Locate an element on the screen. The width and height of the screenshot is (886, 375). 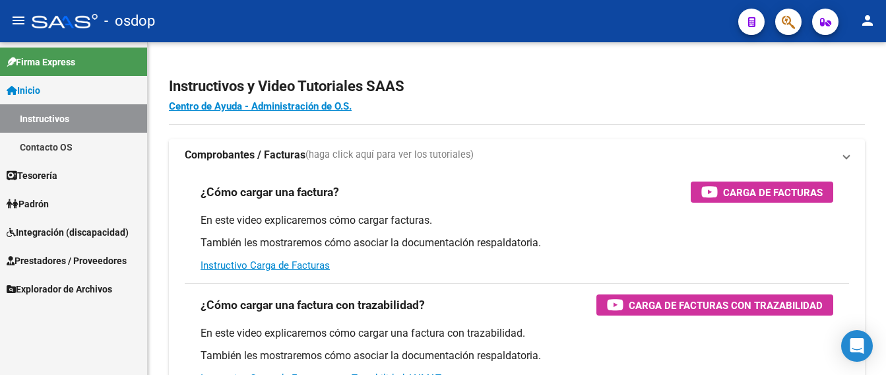
strong: Comprobantes / Facturas is located at coordinates (245, 155).